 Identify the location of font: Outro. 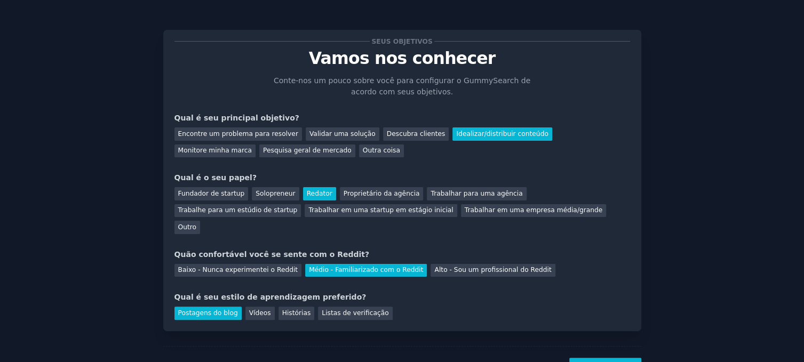
(187, 227).